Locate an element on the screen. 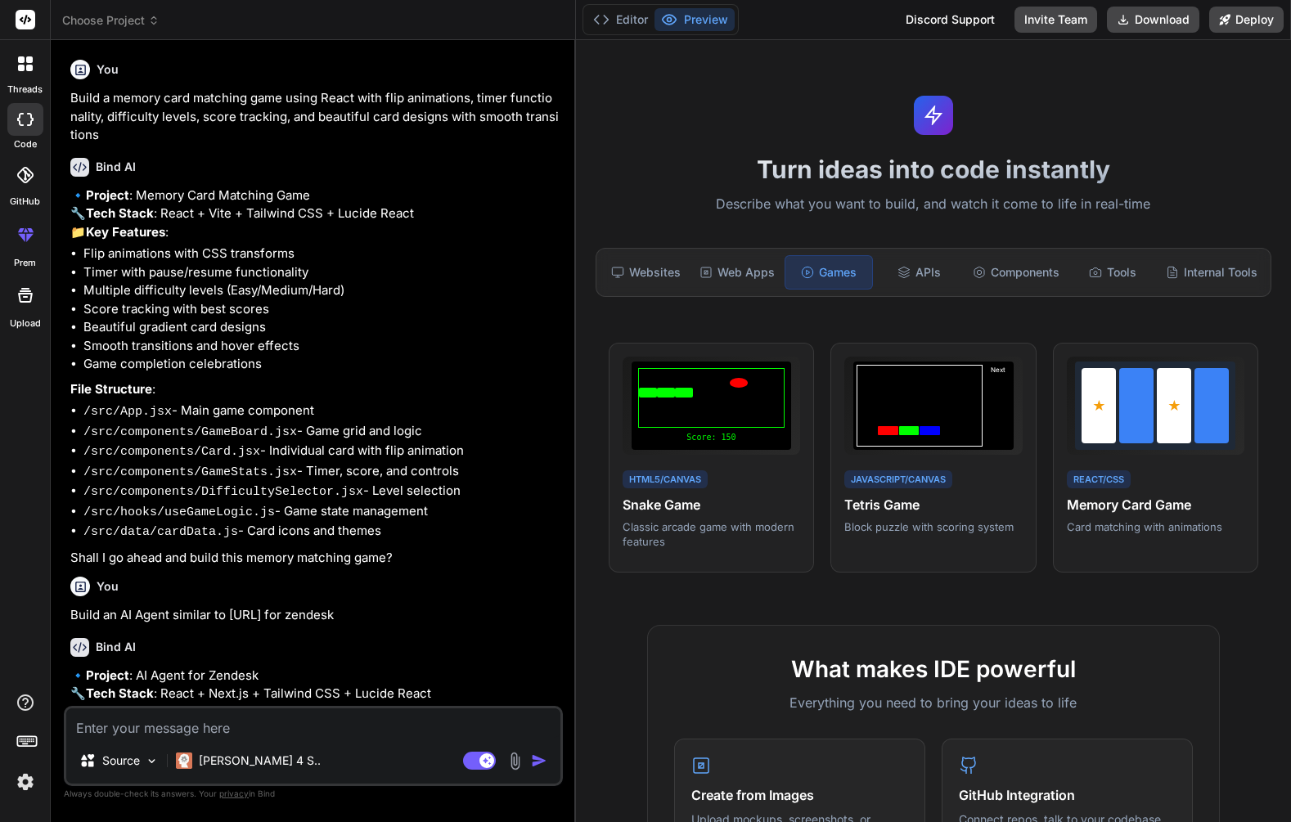 This screenshot has width=1291, height=822. div: JavaScript/Canvas is located at coordinates (899, 480).